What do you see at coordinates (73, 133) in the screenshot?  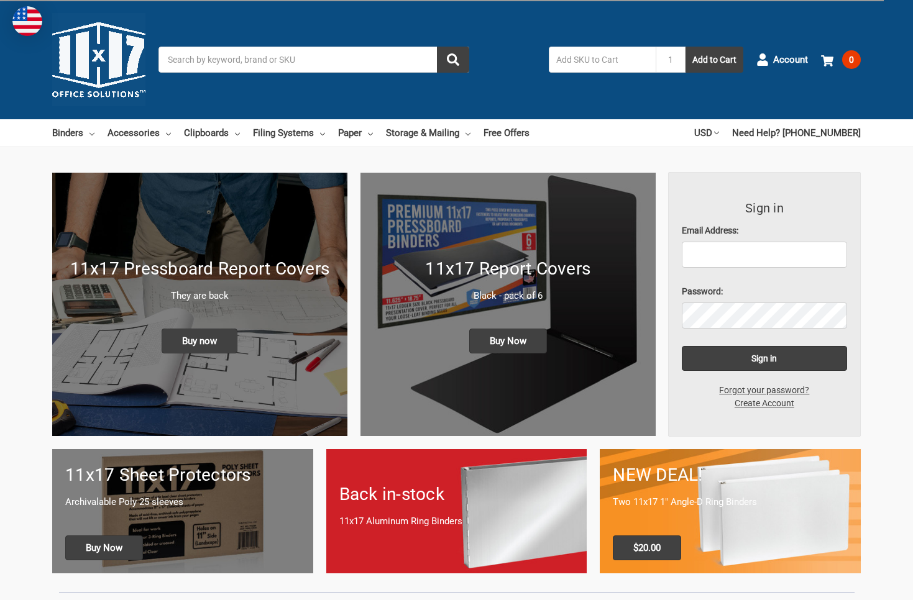 I see `a: Binders` at bounding box center [73, 133].